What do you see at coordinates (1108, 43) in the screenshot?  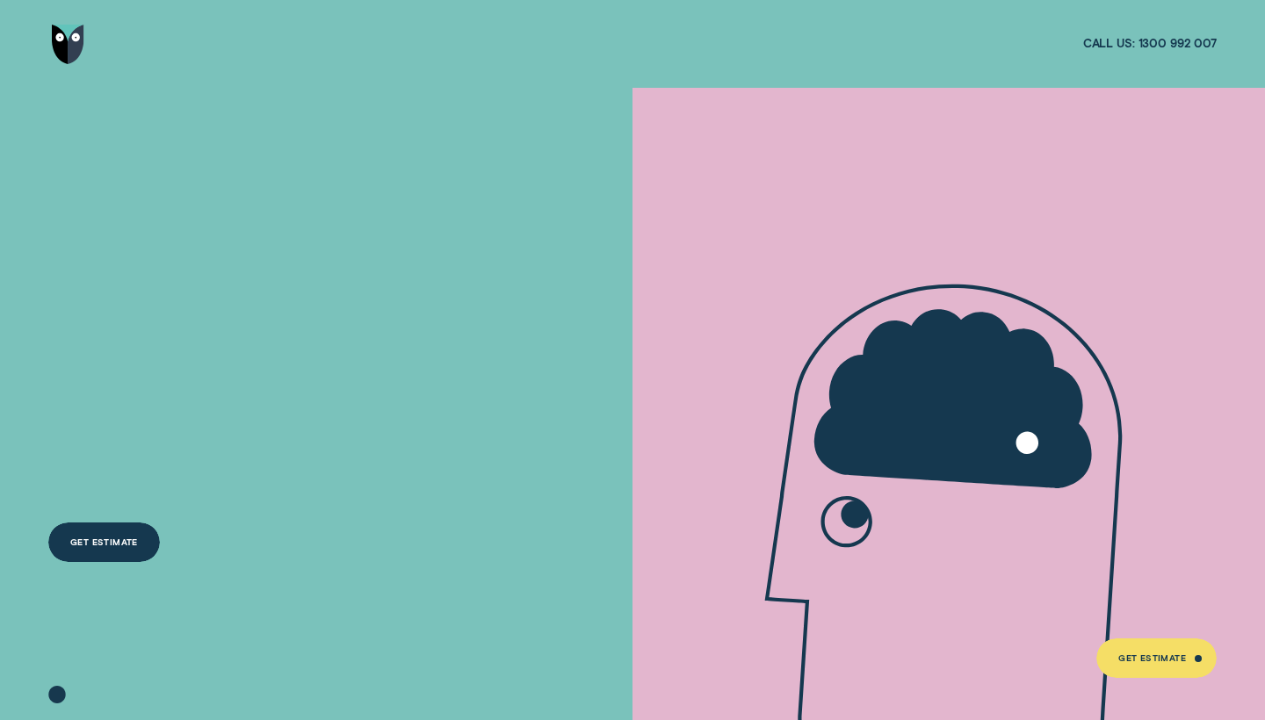 I see `span: Call us:` at bounding box center [1108, 43].